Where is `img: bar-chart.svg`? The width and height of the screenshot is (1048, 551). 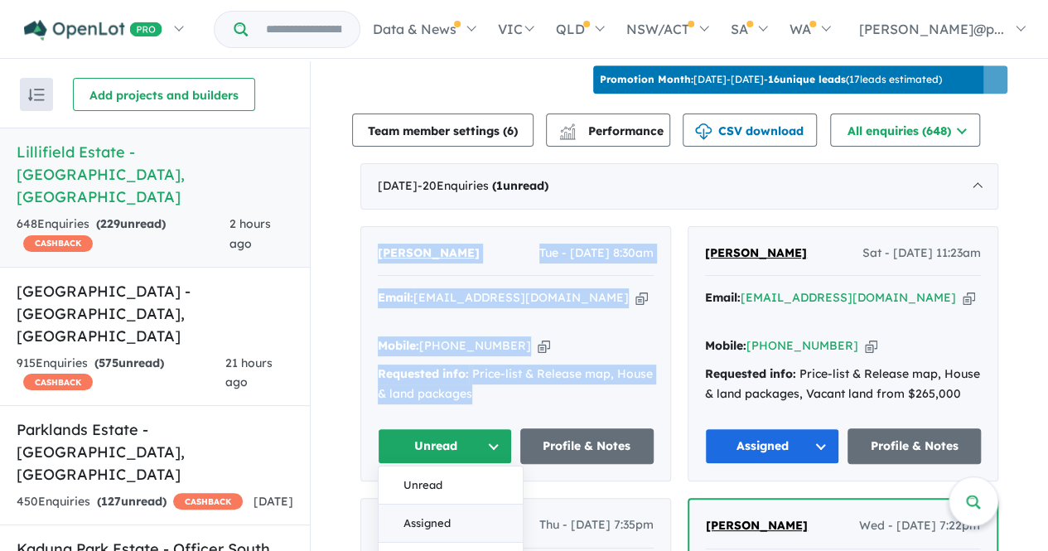
img: bar-chart.svg is located at coordinates (568, 133).